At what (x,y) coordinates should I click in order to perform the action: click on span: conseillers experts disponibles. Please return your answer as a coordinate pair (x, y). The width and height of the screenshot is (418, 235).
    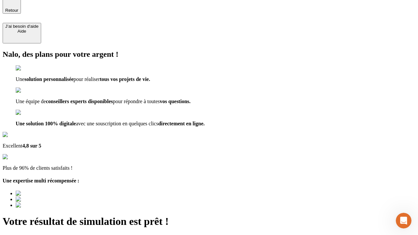
    Looking at the image, I should click on (79, 101).